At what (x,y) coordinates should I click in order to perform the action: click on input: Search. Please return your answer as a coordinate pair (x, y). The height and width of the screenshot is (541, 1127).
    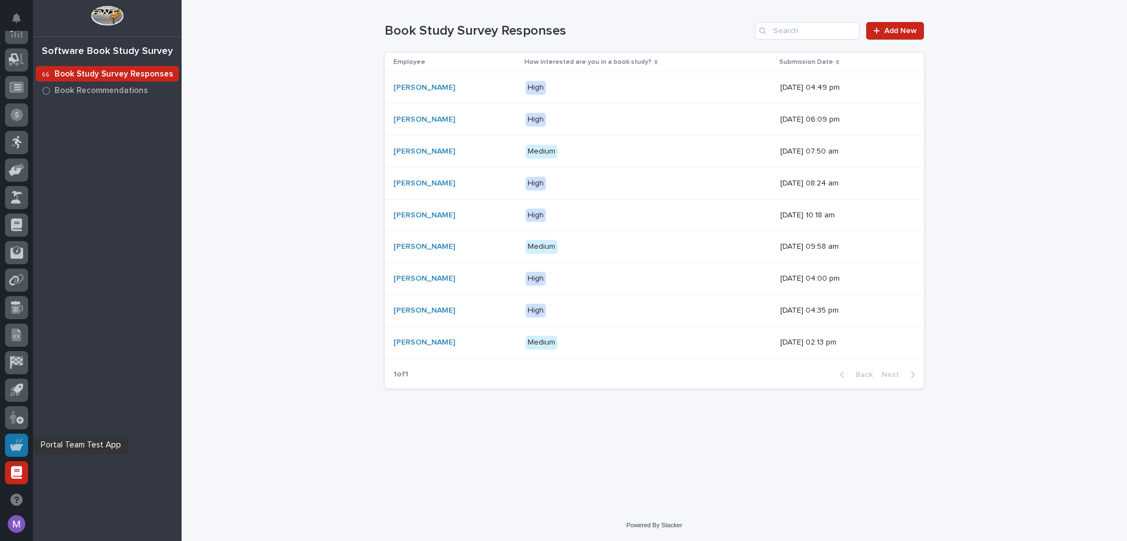
    Looking at the image, I should click on (807, 31).